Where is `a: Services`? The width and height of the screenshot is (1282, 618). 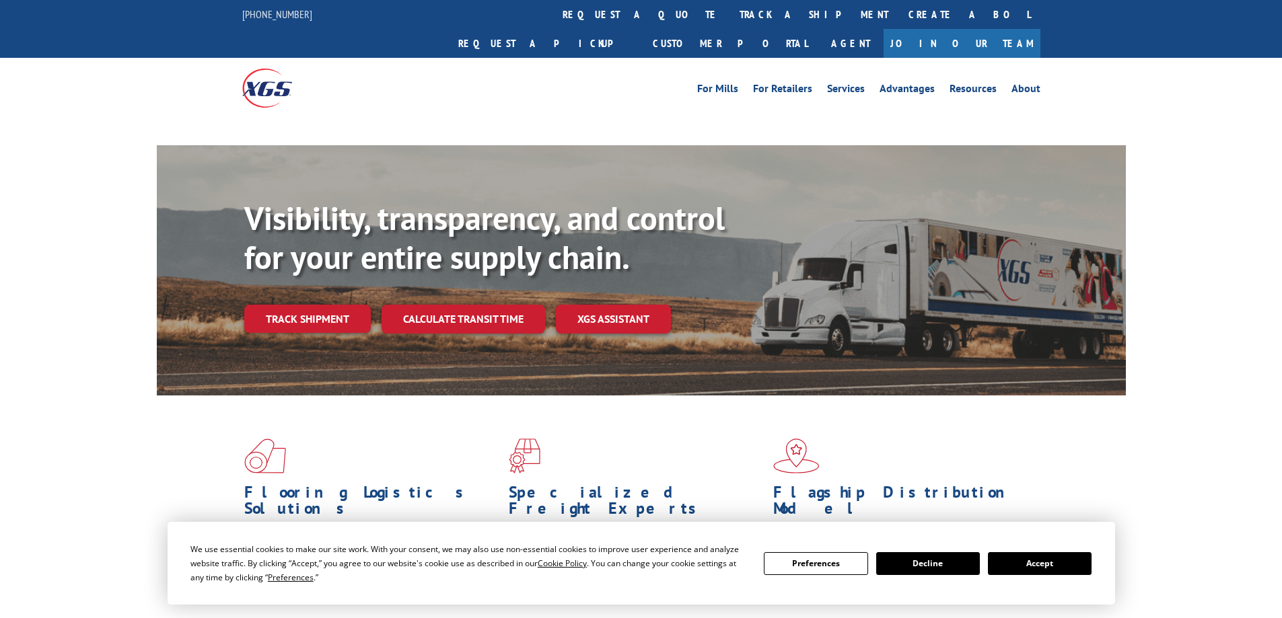
a: Services is located at coordinates (846, 91).